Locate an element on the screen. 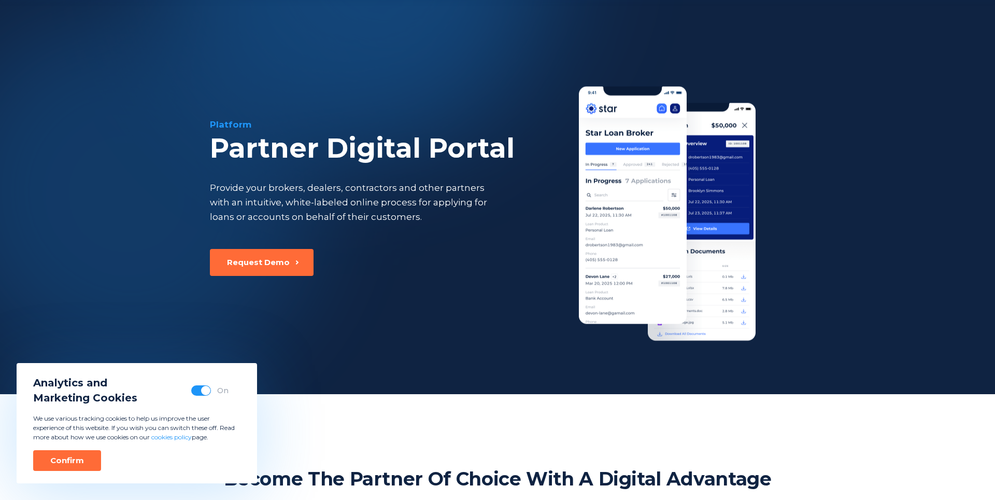 This screenshot has height=500, width=995. div: Request Demo is located at coordinates (258, 262).